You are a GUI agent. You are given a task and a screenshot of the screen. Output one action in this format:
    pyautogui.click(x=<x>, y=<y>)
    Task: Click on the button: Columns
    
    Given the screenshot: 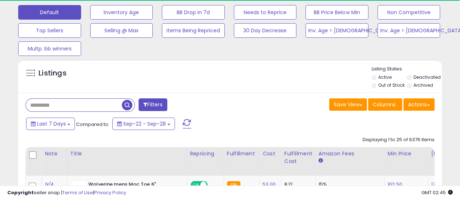 What is the action you would take?
    pyautogui.click(x=385, y=105)
    